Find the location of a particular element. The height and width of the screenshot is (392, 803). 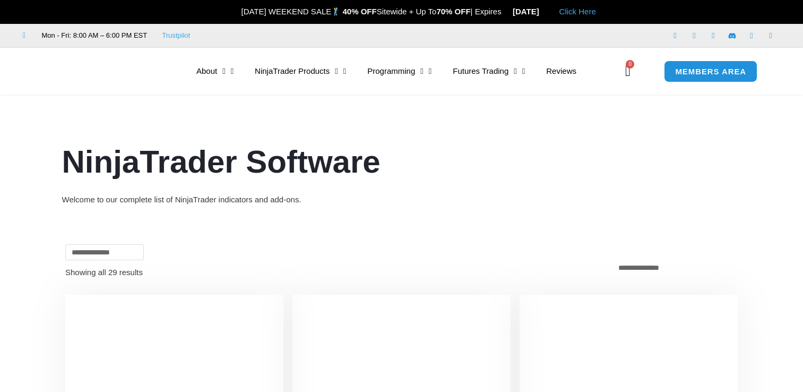

nav: Menu is located at coordinates (404, 71).